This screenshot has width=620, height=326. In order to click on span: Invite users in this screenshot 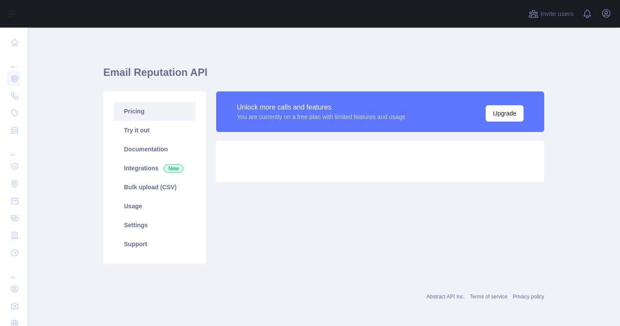, I will do `click(557, 14)`.